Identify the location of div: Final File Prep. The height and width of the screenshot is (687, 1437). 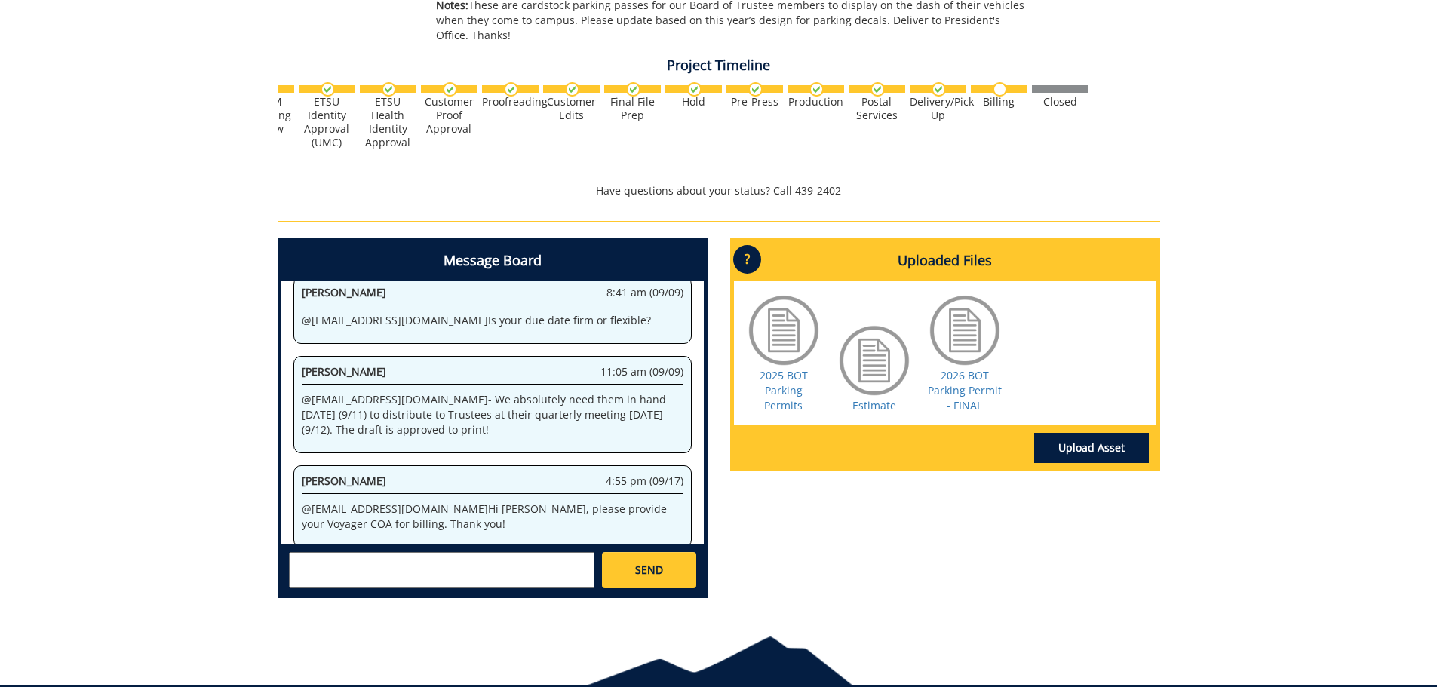
(632, 109).